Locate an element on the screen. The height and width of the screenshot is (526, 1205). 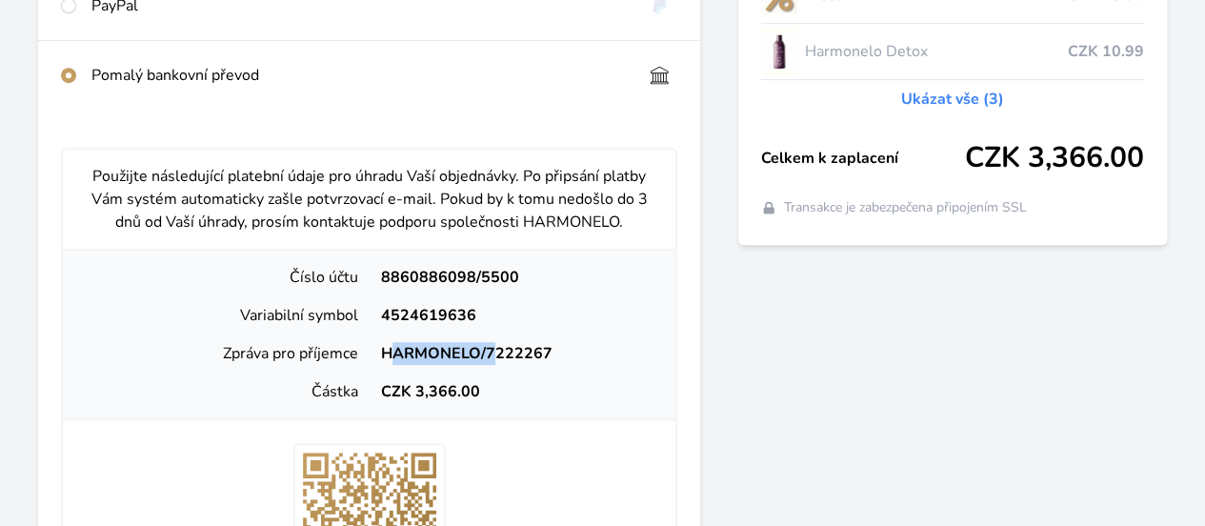
img: DETOX_se_stinem_x-lo.jpg is located at coordinates (779, 51).